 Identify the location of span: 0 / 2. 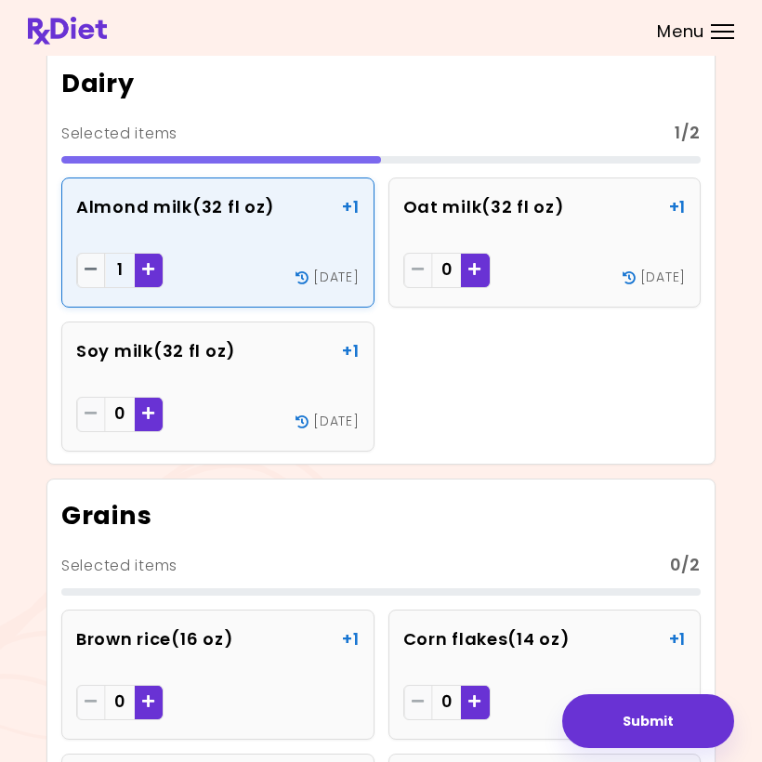
(685, 566).